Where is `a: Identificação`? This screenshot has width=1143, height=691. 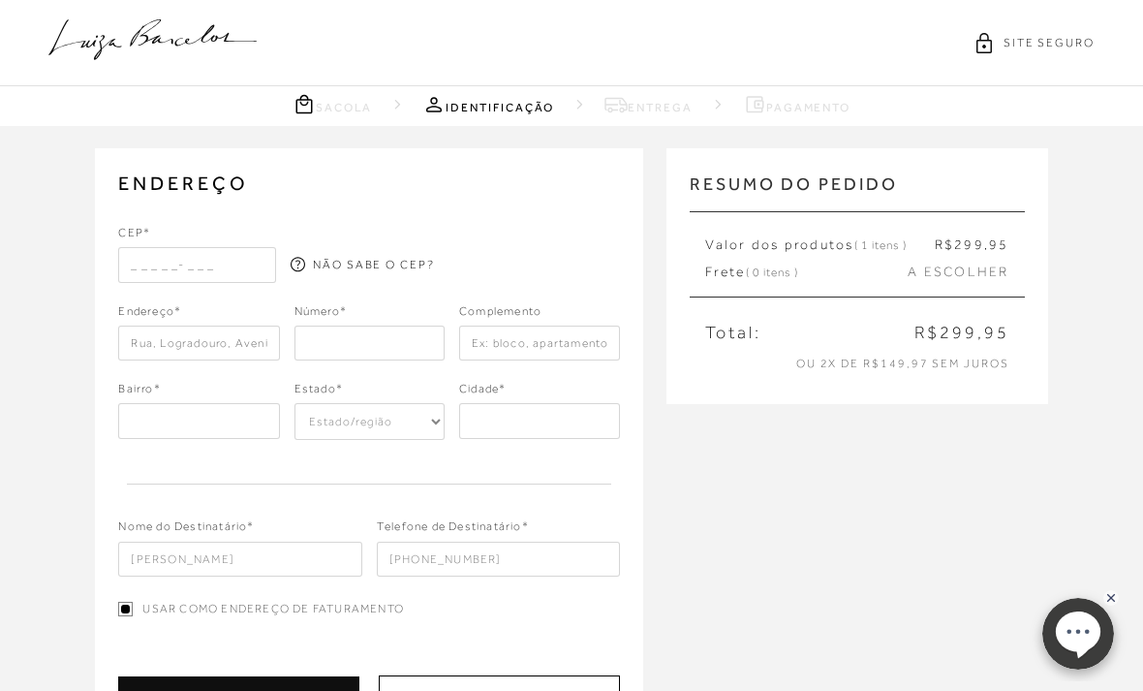 a: Identificação is located at coordinates (488, 104).